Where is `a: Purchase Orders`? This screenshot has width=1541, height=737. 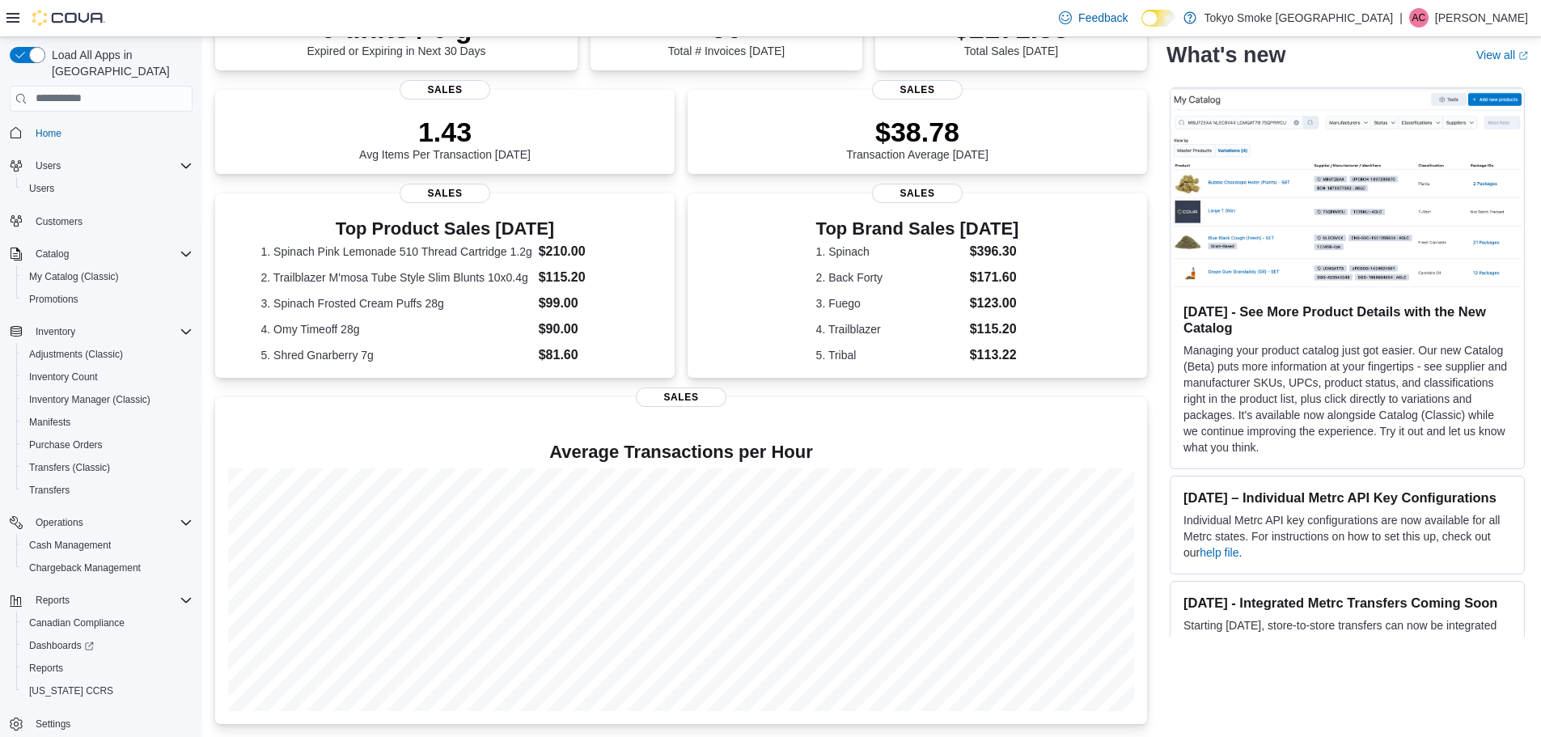 a: Purchase Orders is located at coordinates (66, 445).